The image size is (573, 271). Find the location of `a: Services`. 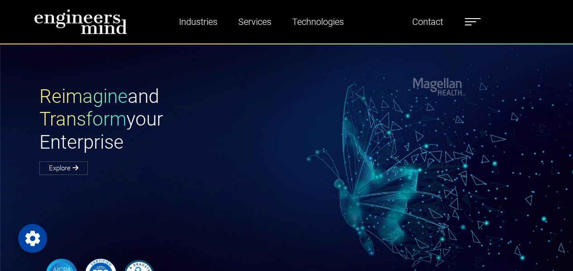

a: Services is located at coordinates (255, 22).